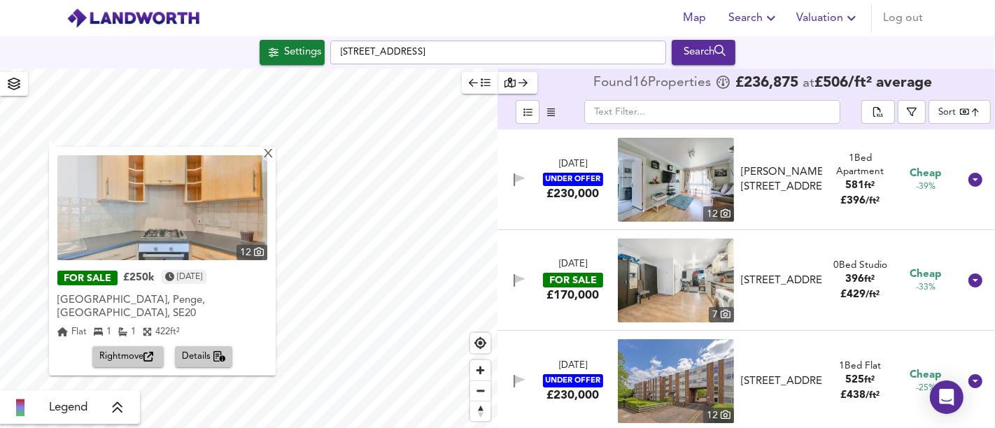 The height and width of the screenshot is (428, 995). Describe the element at coordinates (926, 388) in the screenshot. I see `span: -25%` at that location.